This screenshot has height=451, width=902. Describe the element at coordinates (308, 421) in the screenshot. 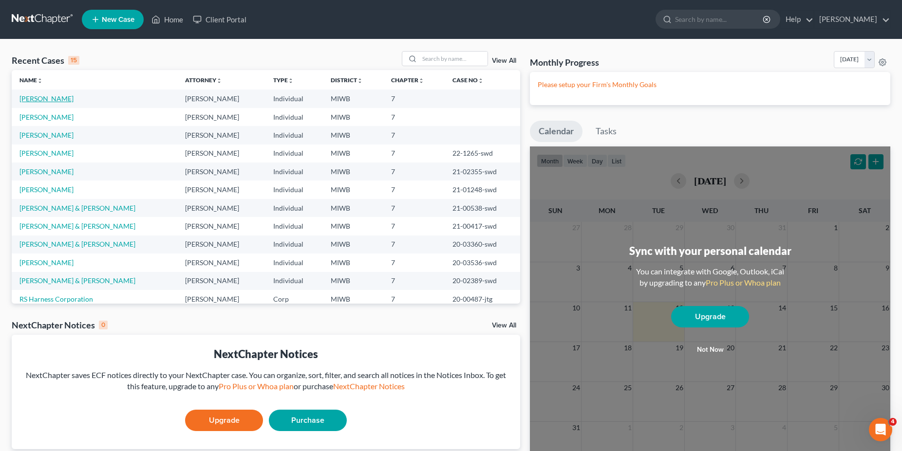

I see `a: Purchase` at that location.